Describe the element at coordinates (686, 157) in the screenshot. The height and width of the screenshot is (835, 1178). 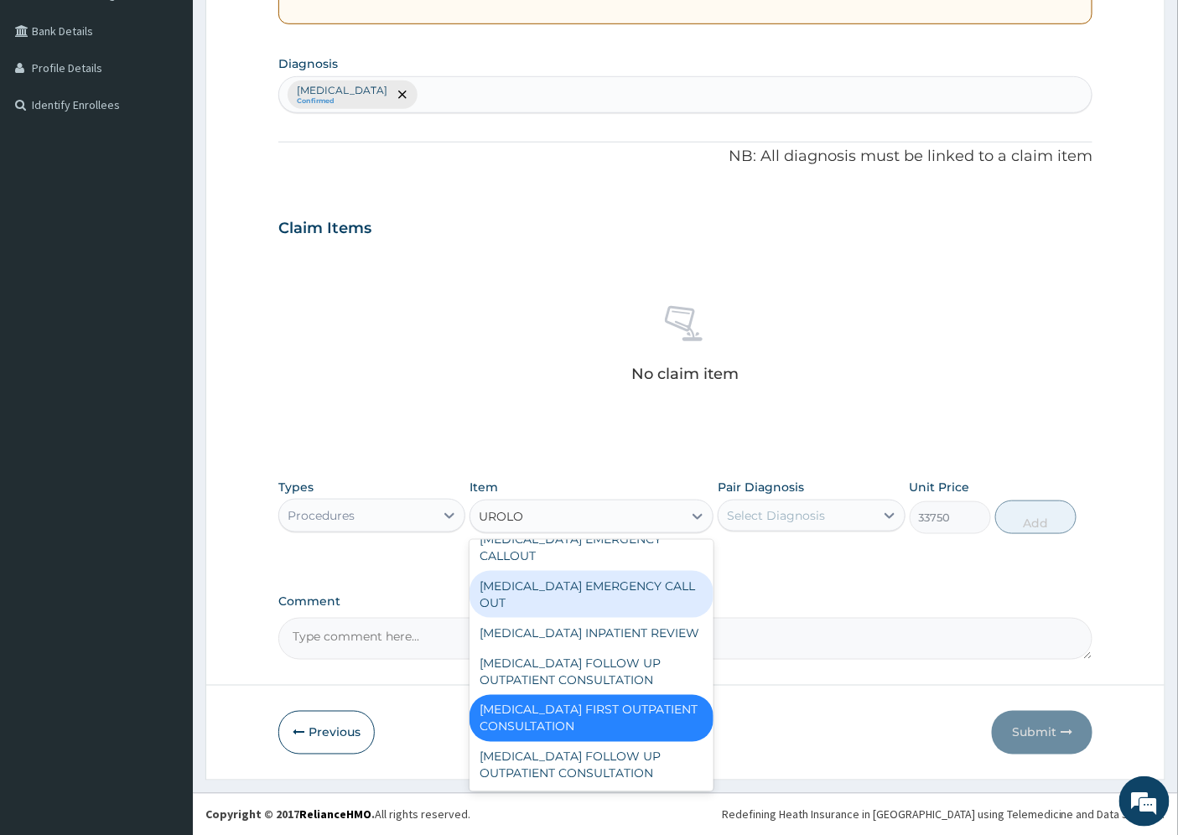
I see `p: NB: All diagnosis must be linked to a claim item` at that location.